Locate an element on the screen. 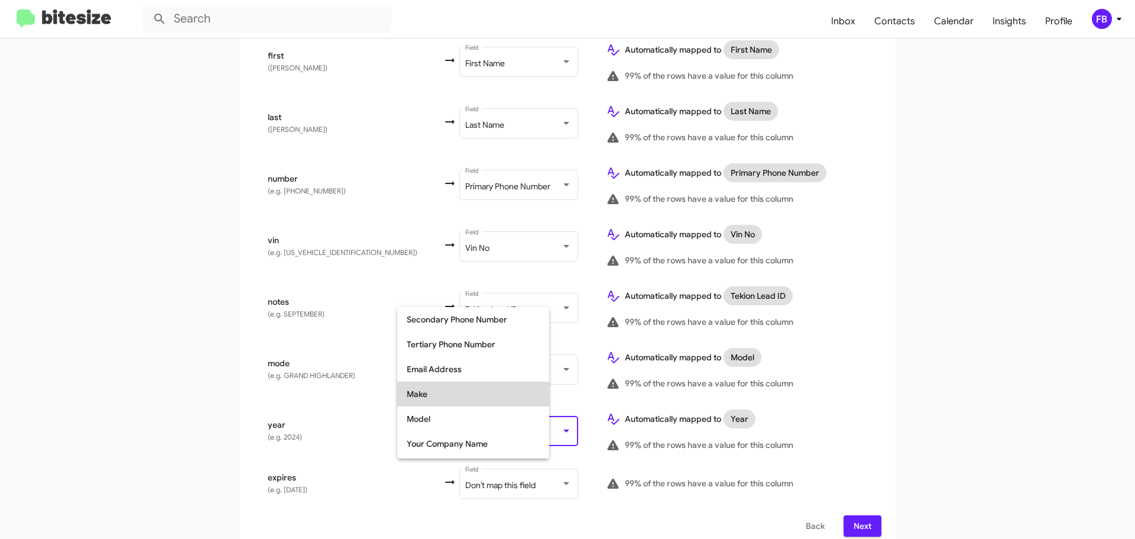 The height and width of the screenshot is (539, 1135). span: Make is located at coordinates (473, 394).